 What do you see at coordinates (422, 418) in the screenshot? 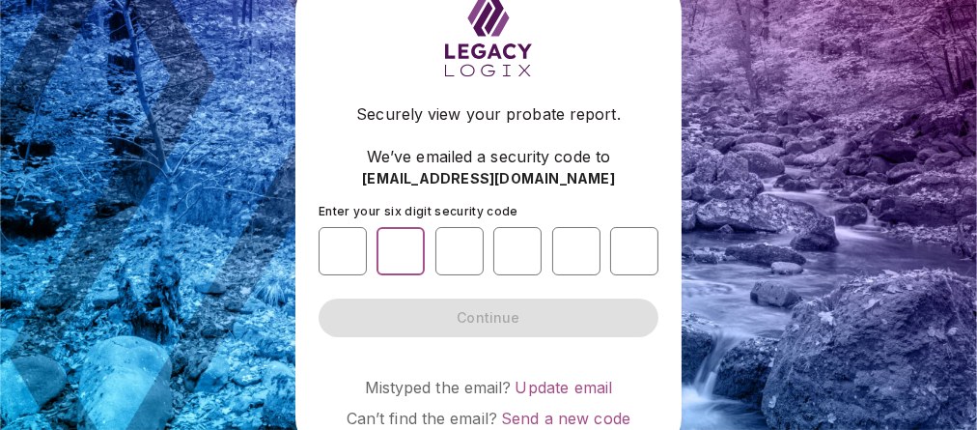
I see `span: Can’t find the email?` at bounding box center [422, 418].